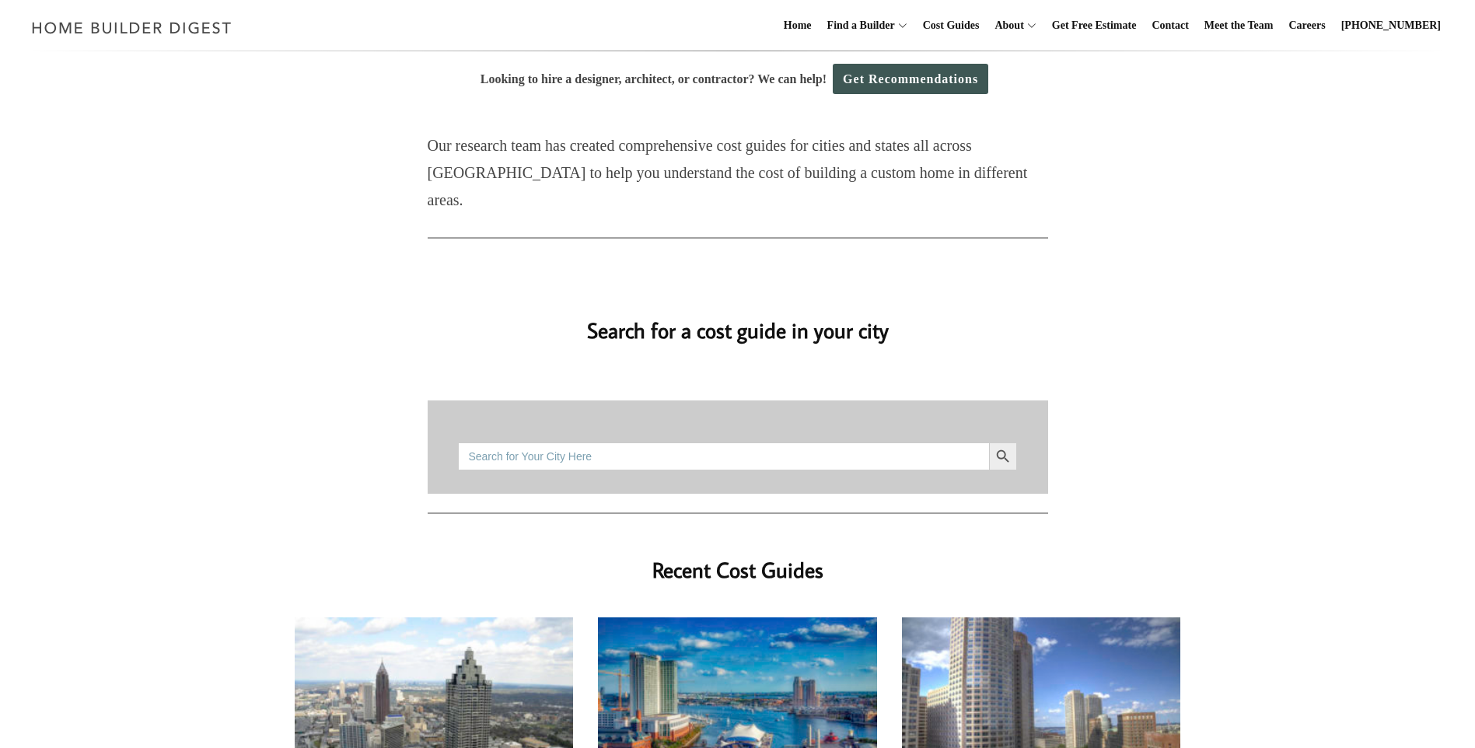 This screenshot has height=748, width=1475. Describe the element at coordinates (798, 26) in the screenshot. I see `a: Home` at that location.